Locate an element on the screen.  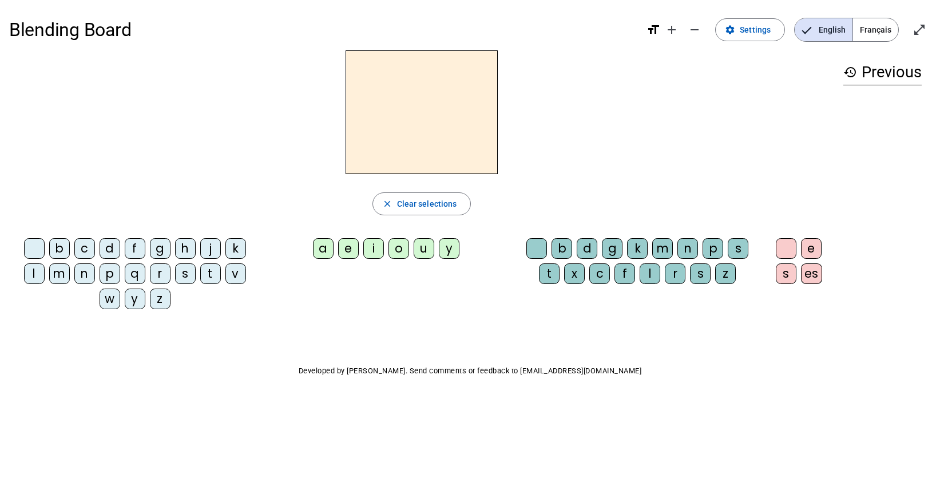
span: Settings is located at coordinates (755, 30).